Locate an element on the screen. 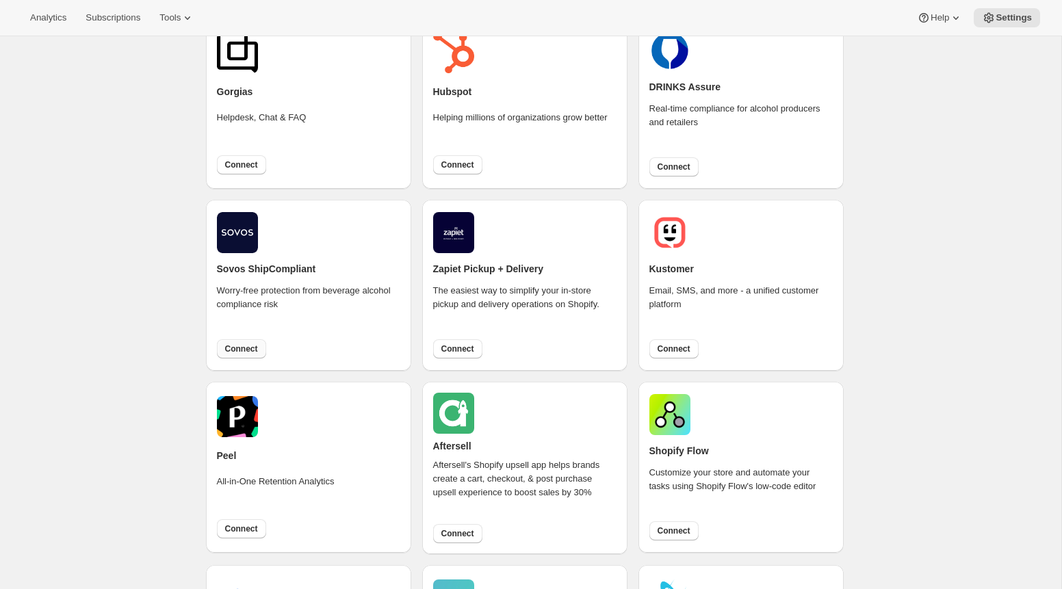  div: Aftersell's Shopify upsell app helps brands create a cart, checkout, & post purchase upsell exper... is located at coordinates (525, 489).